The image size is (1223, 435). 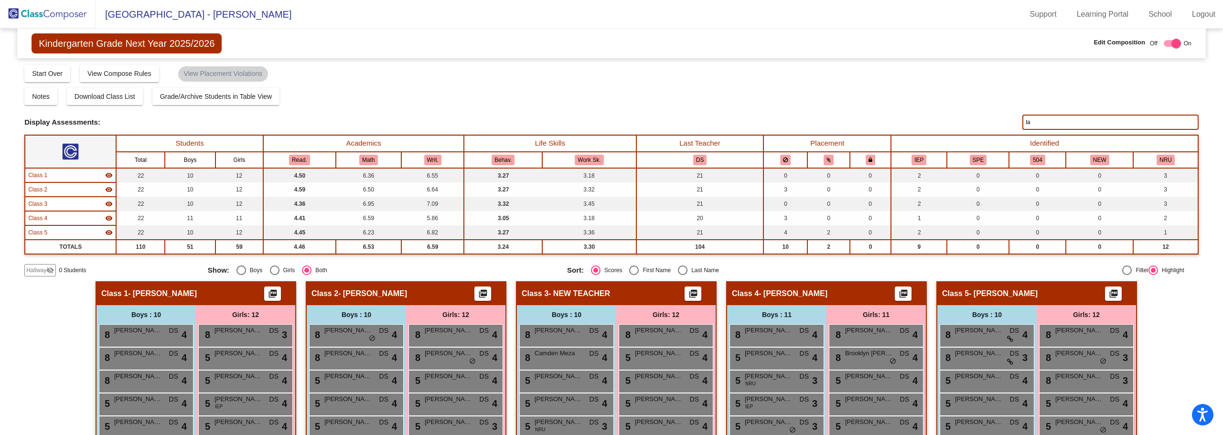 I want to click on td: 59, so click(x=239, y=247).